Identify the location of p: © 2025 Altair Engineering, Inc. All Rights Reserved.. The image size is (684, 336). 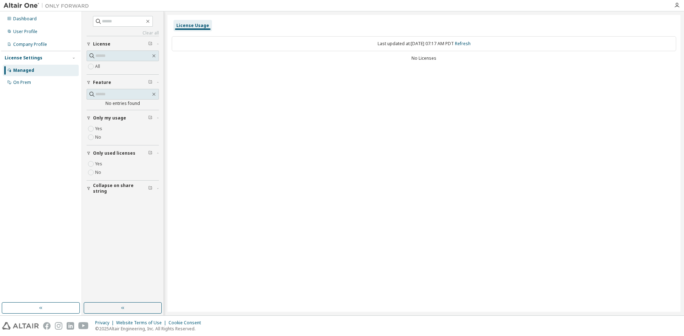
(150, 329).